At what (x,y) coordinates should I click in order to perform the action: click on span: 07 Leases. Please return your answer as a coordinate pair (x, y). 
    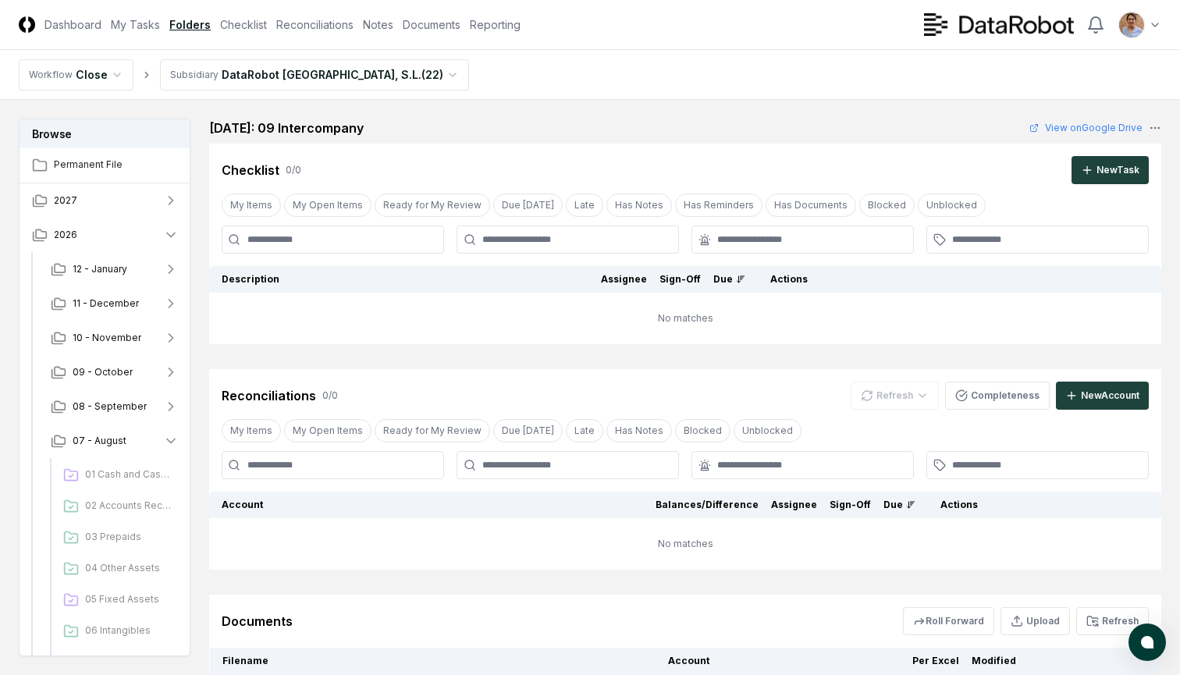
    Looking at the image, I should click on (129, 662).